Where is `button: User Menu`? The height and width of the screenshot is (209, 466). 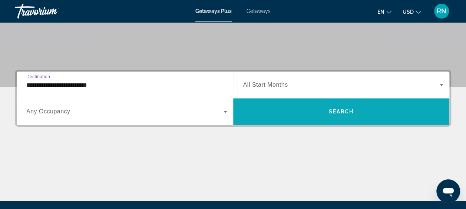
button: User Menu is located at coordinates (441, 11).